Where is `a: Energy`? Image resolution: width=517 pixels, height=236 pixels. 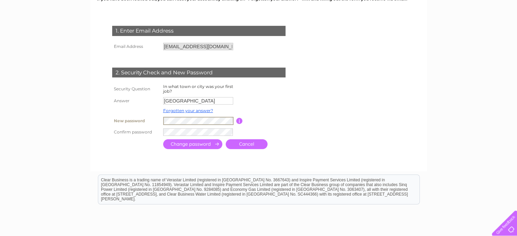
a: Energy is located at coordinates (446, 31).